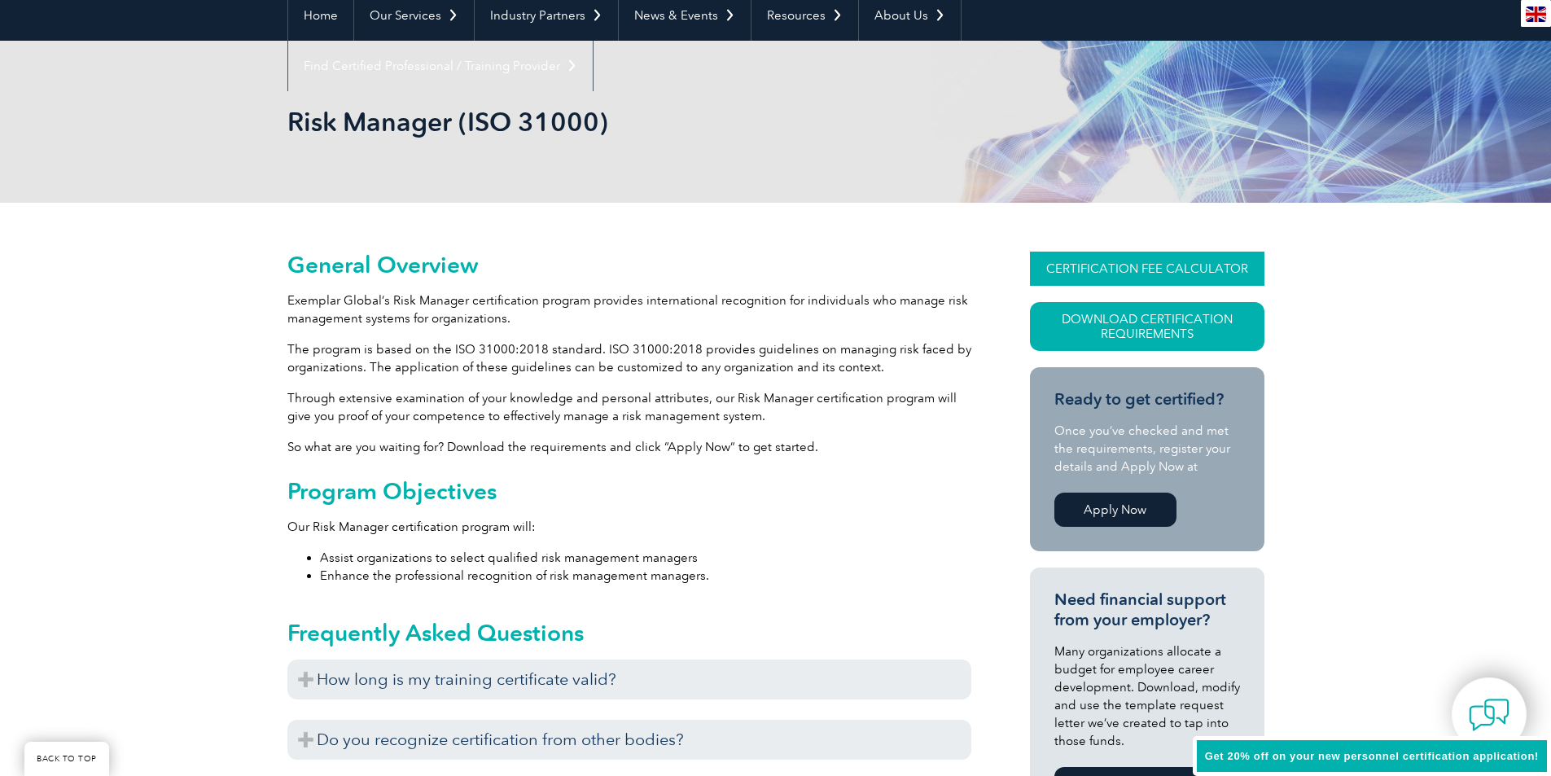 The width and height of the screenshot is (1551, 776). I want to click on a: Apply Now, so click(1115, 510).